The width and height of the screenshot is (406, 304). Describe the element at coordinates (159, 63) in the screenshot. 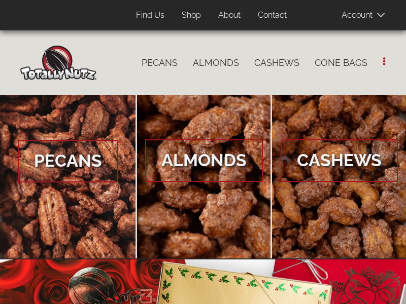

I see `a: Pecans` at that location.